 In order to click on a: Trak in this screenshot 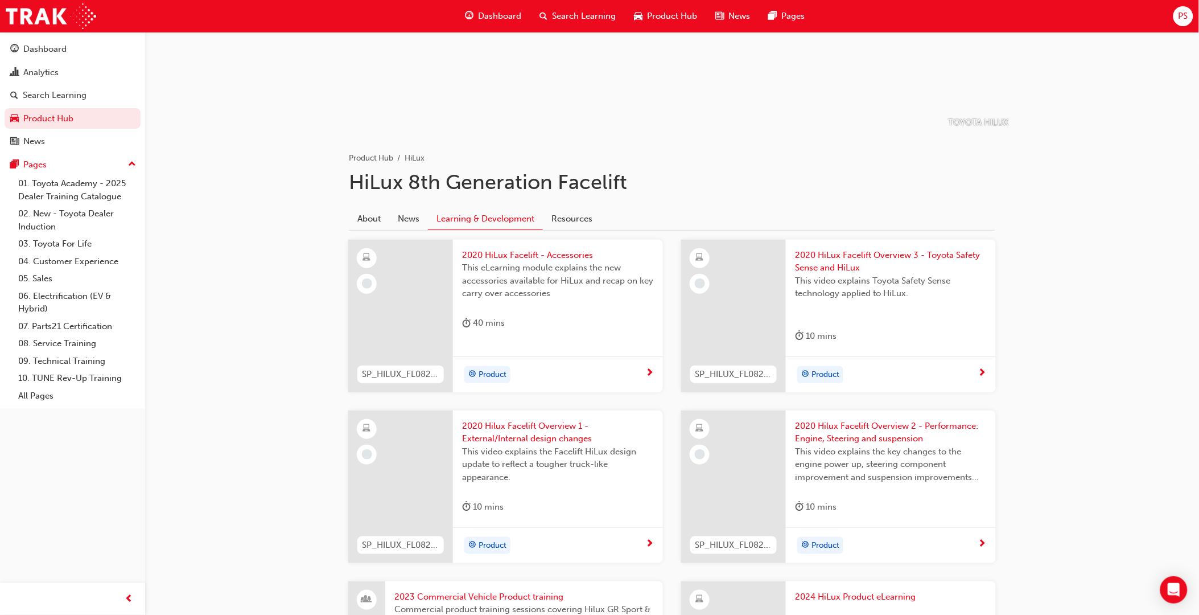, I will do `click(51, 16)`.